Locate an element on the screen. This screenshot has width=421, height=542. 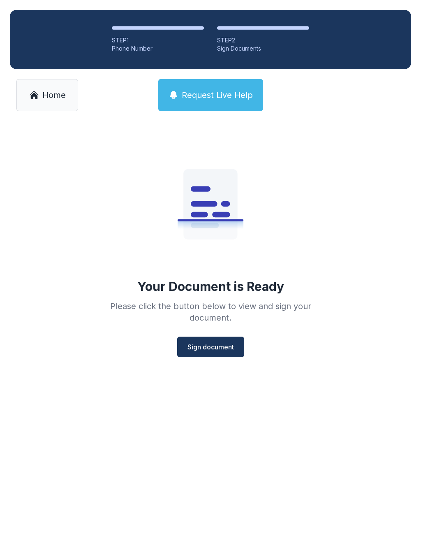
div: Sign Documents is located at coordinates (263, 49).